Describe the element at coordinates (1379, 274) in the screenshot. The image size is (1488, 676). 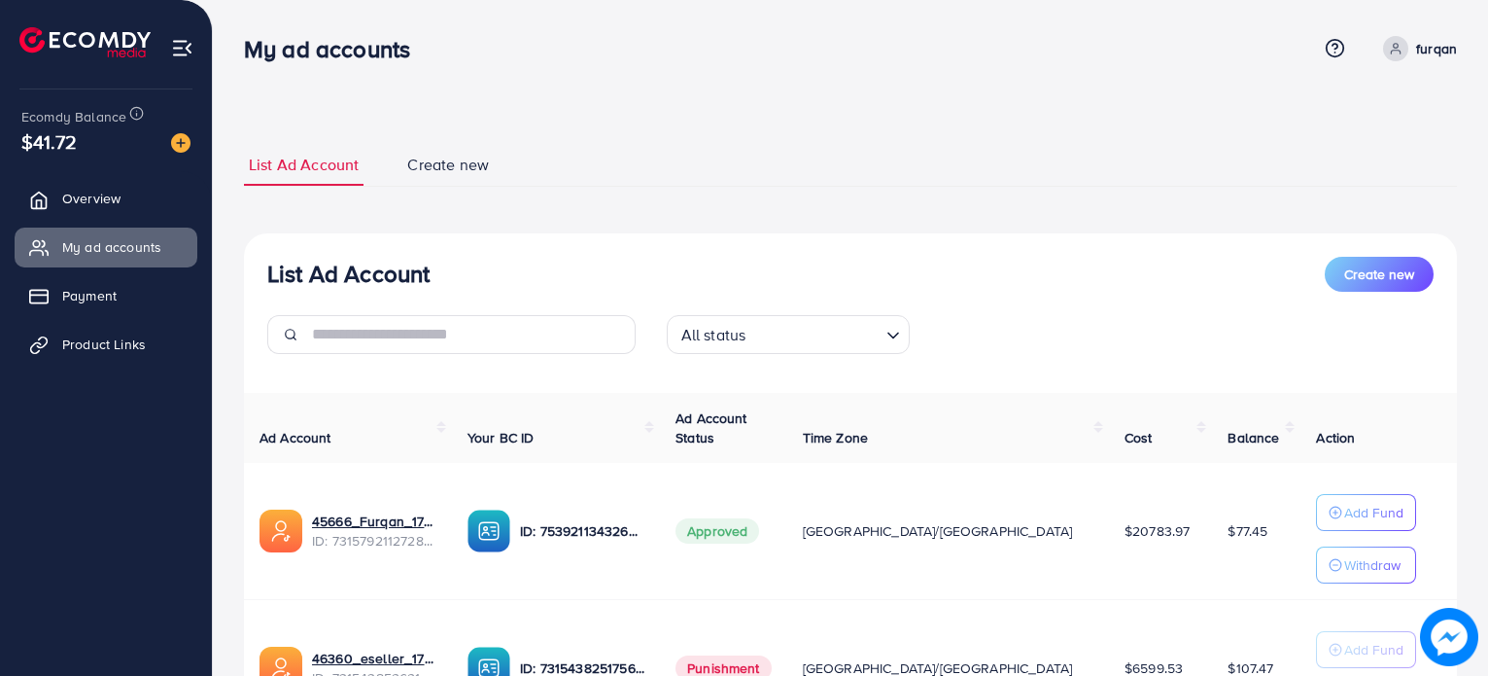
I see `button: Create new` at that location.